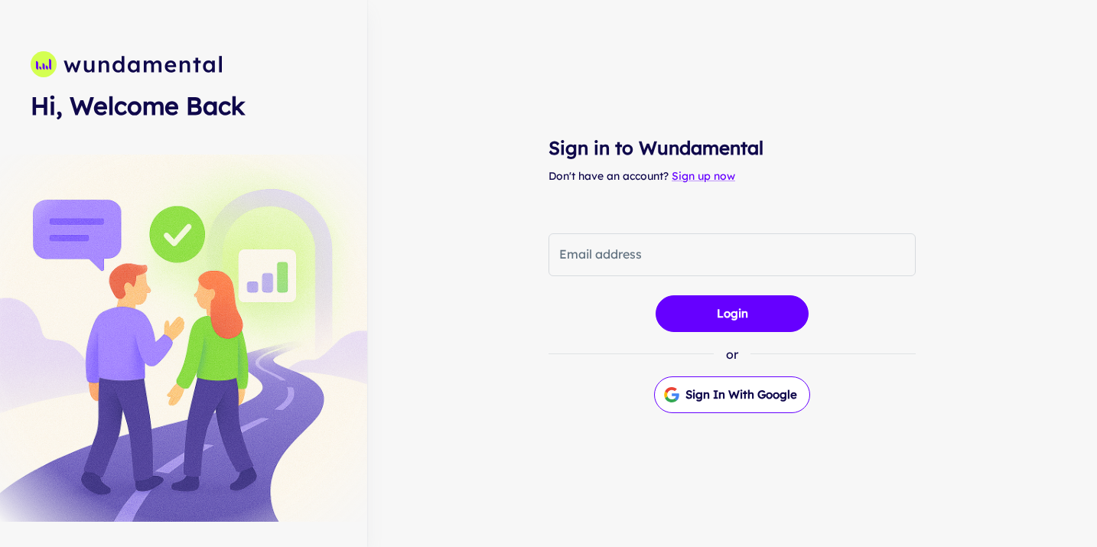 The height and width of the screenshot is (547, 1097). What do you see at coordinates (732, 395) in the screenshot?
I see `button: Sign in with Google` at bounding box center [732, 395].